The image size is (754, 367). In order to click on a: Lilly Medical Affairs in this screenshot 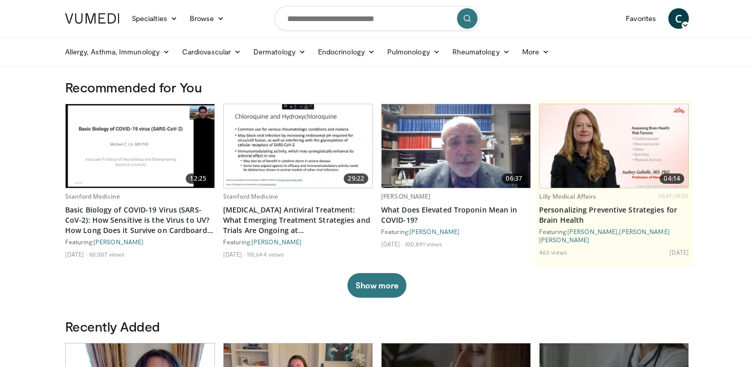, I will do `click(568, 196)`.